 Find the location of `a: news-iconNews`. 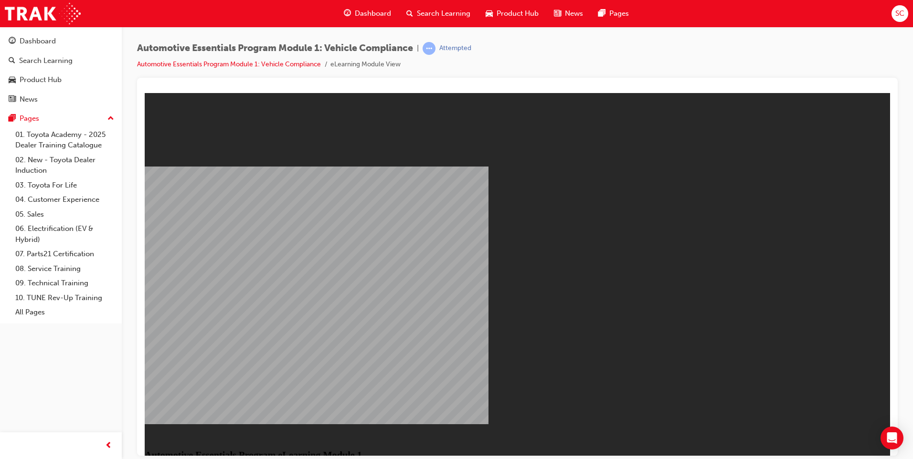

a: news-iconNews is located at coordinates (568, 13).